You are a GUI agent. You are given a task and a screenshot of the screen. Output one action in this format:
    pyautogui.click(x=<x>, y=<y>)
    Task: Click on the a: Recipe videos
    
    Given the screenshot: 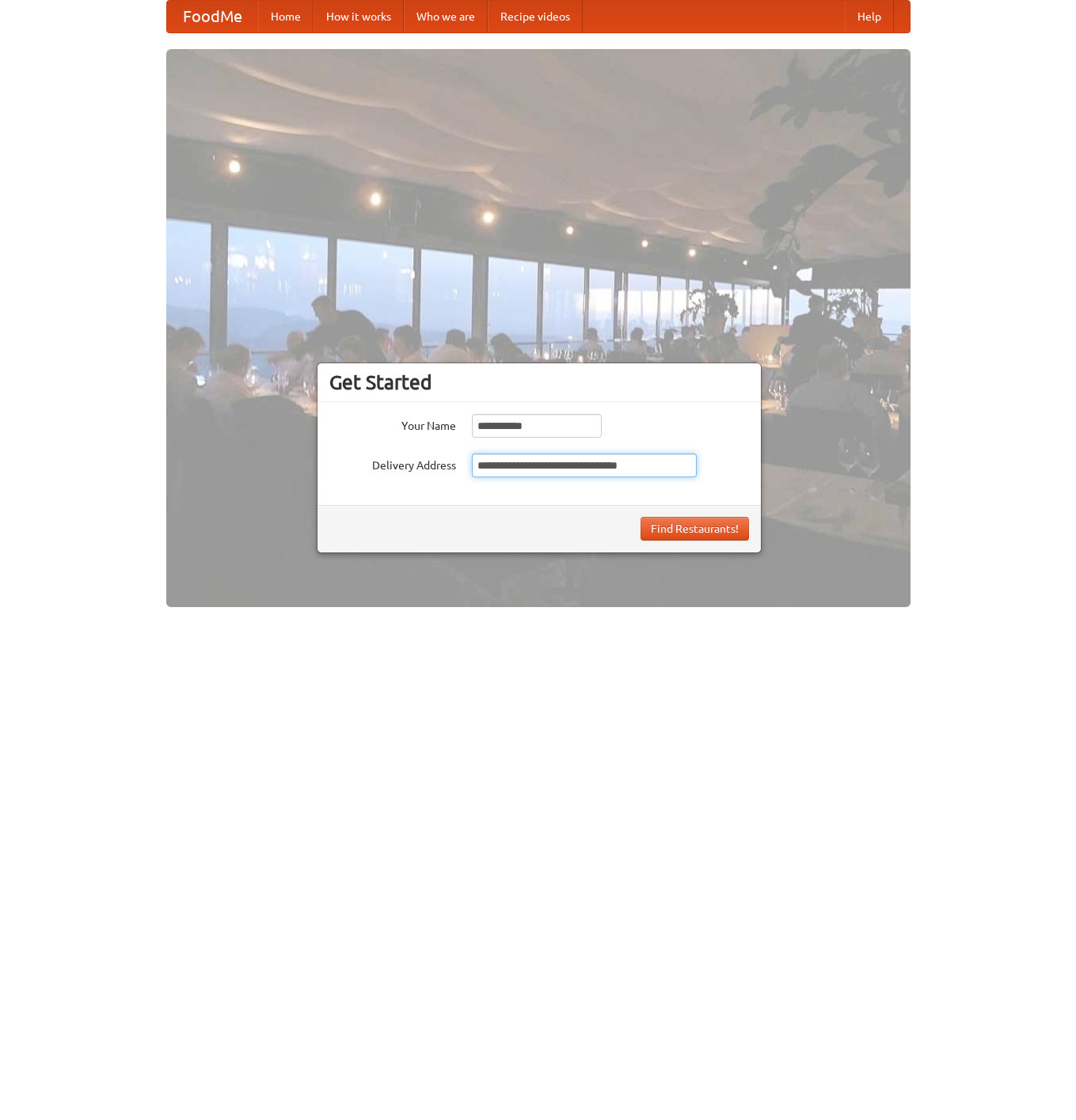 What is the action you would take?
    pyautogui.click(x=535, y=17)
    